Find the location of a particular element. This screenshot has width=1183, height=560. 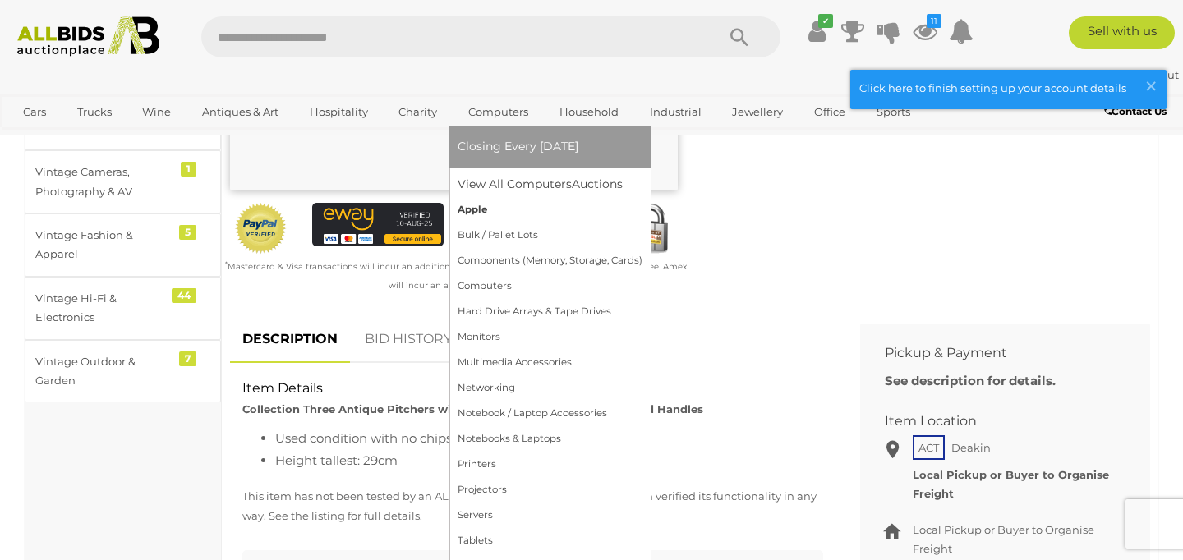

a: Contact Us is located at coordinates (1137, 112).